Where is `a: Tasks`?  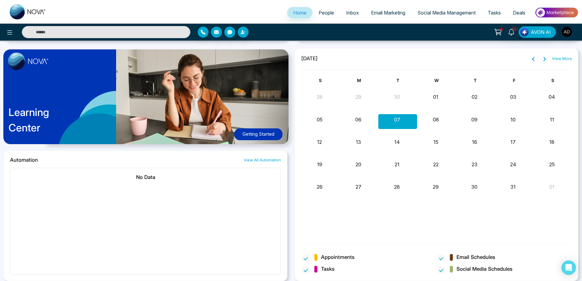
a: Tasks is located at coordinates (494, 13).